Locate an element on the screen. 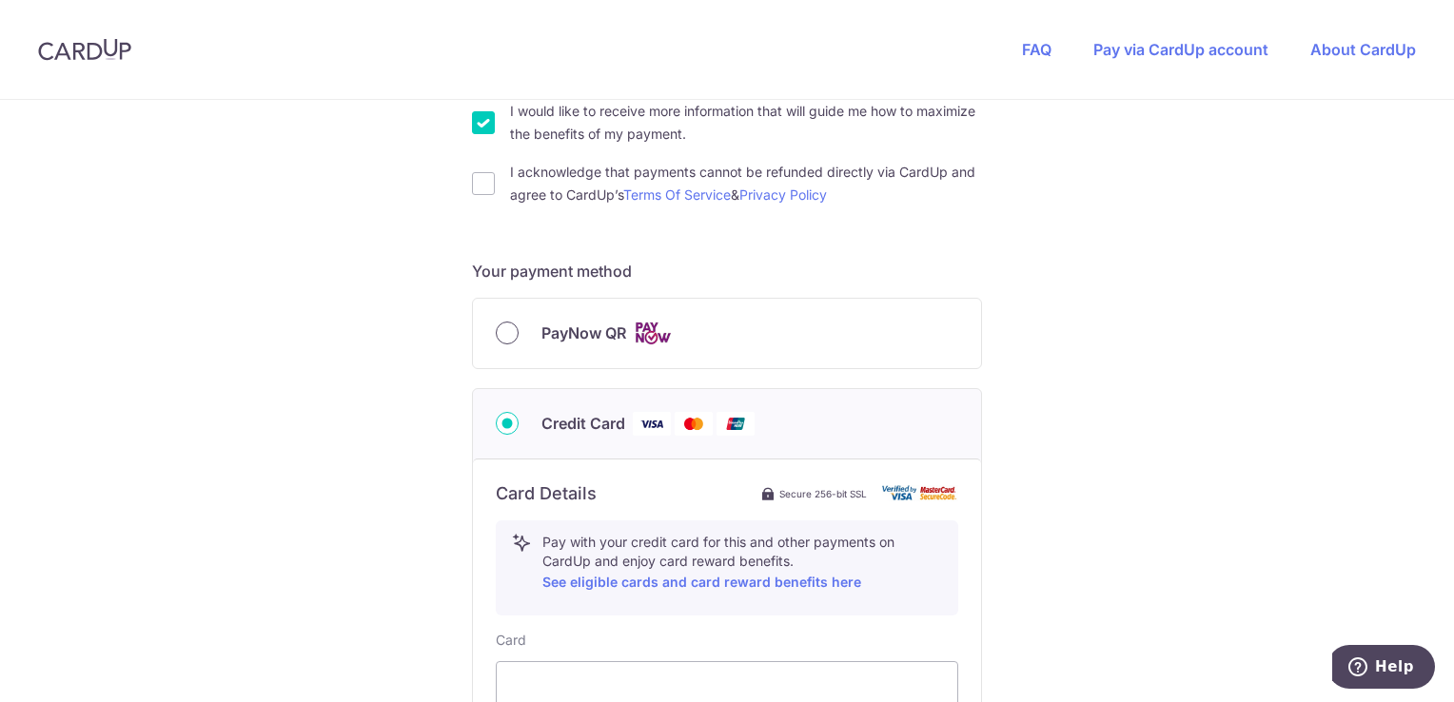  a: Pay via CardUp account is located at coordinates (1181, 49).